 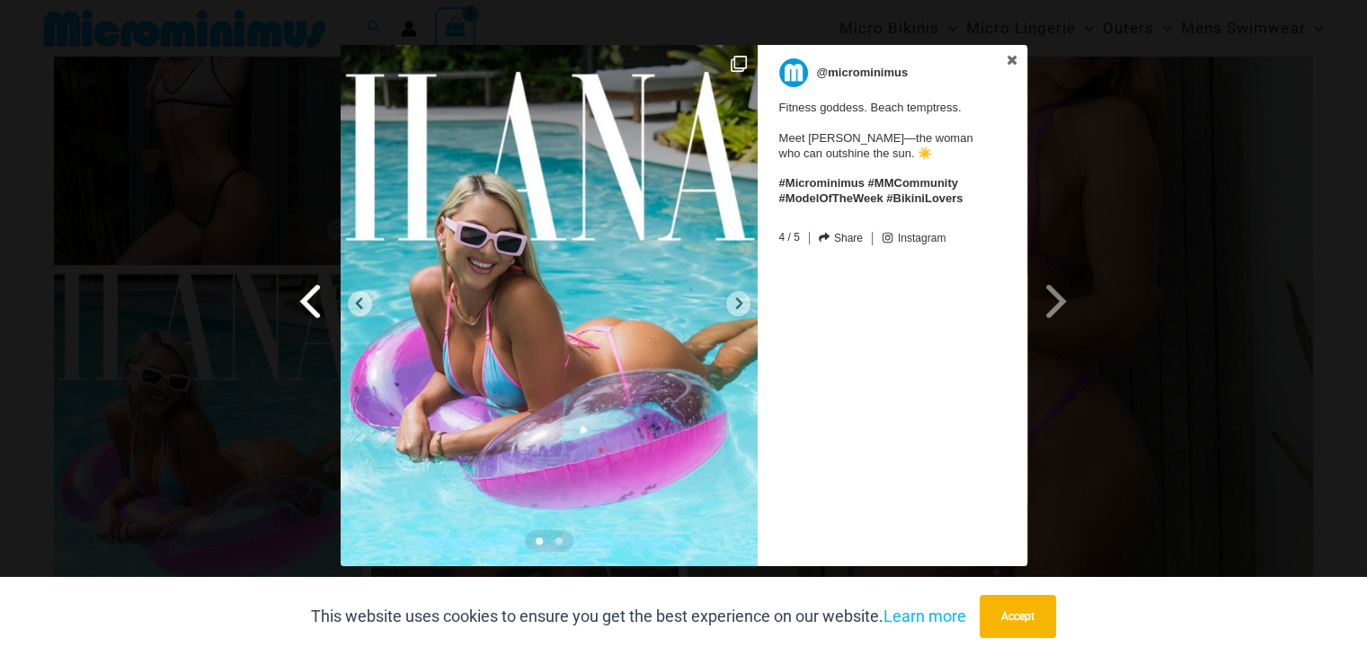 I want to click on a: #MMCommunity, so click(x=912, y=182).